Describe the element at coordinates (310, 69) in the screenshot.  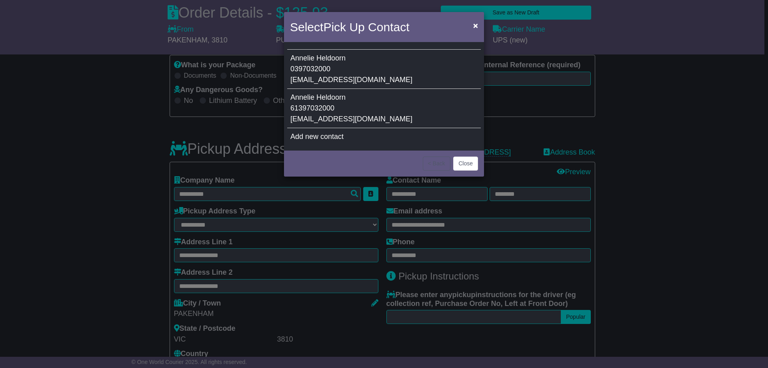
I see `span: 0397032000` at that location.